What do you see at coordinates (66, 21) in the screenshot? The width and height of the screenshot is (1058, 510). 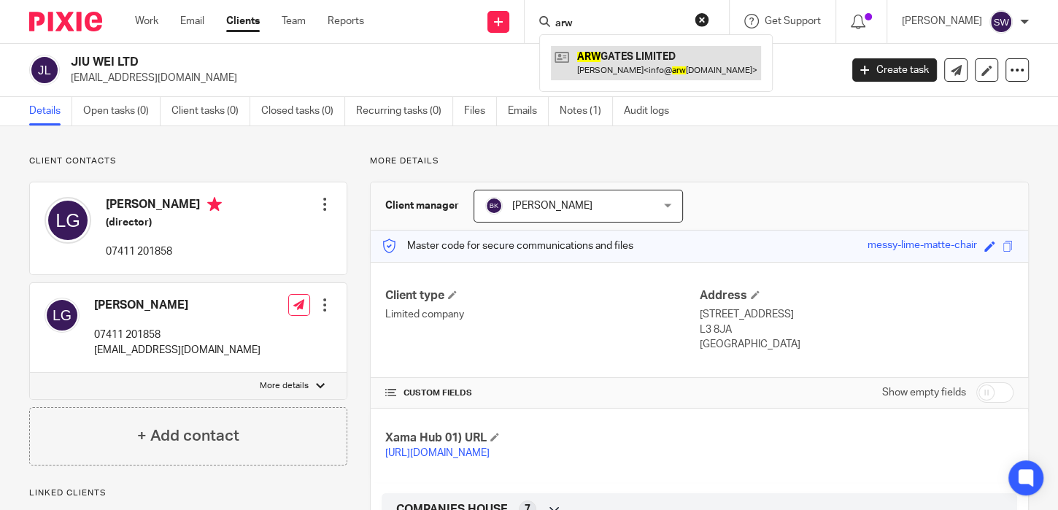 I see `img: Pixie` at bounding box center [66, 21].